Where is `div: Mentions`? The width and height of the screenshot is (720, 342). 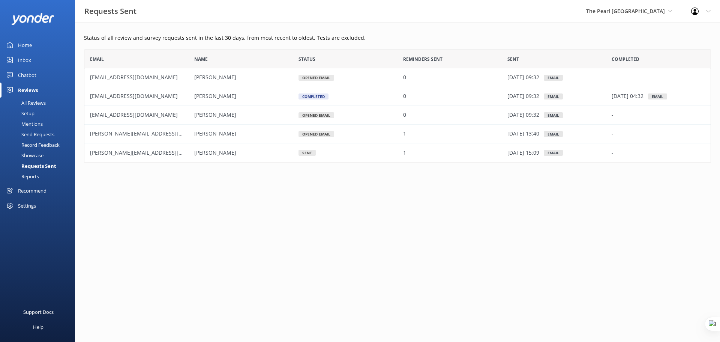
div: Mentions is located at coordinates (24, 124).